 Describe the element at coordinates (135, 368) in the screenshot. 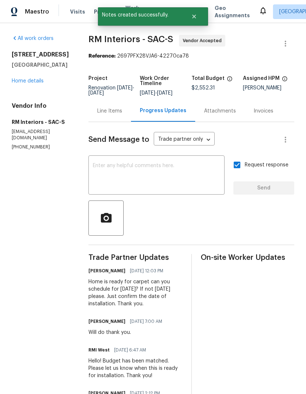

I see `div: Hello! Budget has been matched. Please let us know when this is ready for installation. Thank you!` at that location.